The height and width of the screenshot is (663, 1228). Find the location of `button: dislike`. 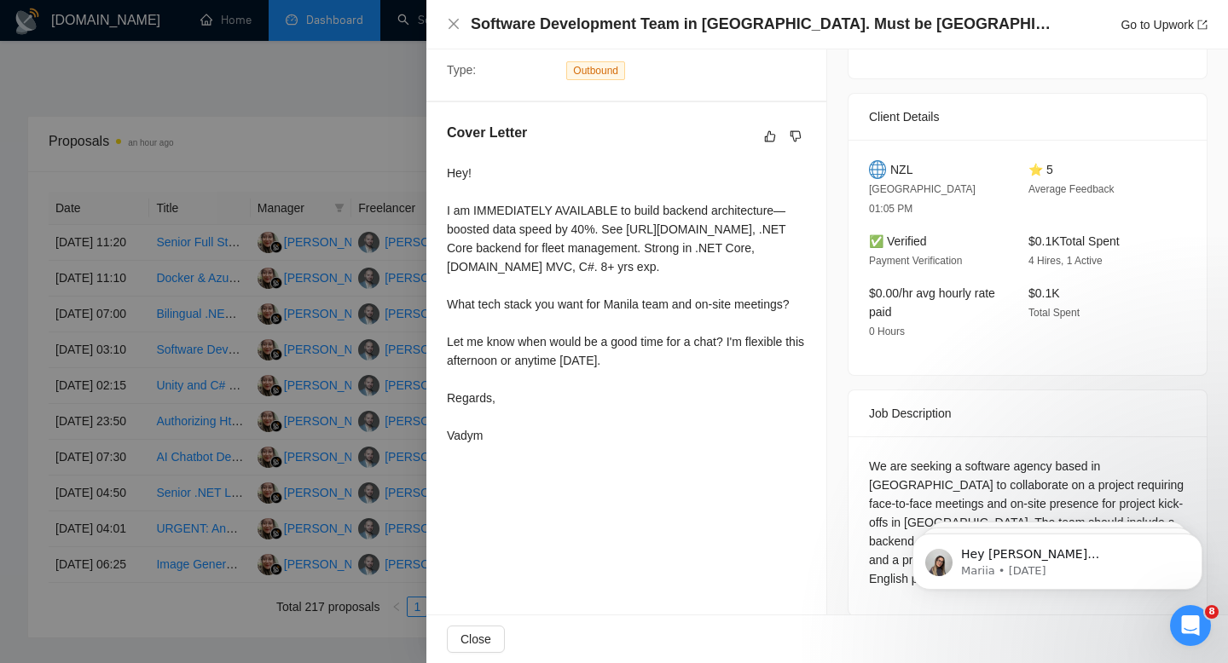

button: dislike is located at coordinates (795, 136).